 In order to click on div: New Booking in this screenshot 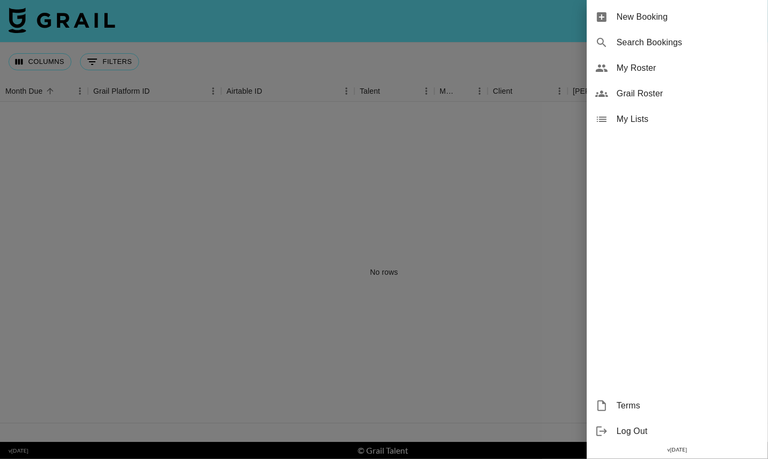, I will do `click(677, 17)`.